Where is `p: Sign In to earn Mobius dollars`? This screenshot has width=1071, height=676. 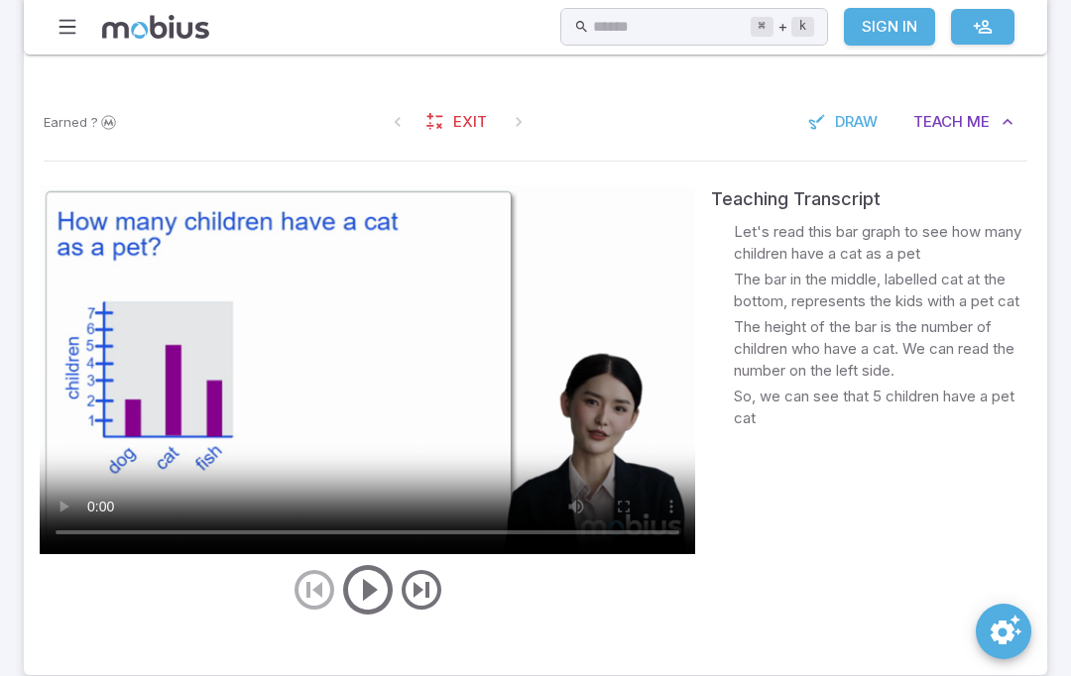
p: Sign In to earn Mobius dollars is located at coordinates (81, 122).